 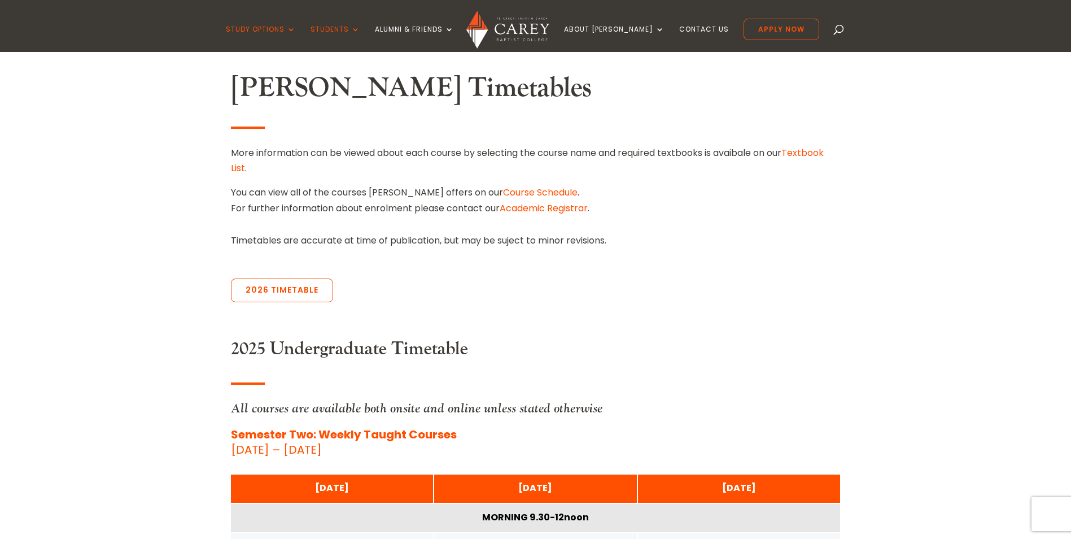 What do you see at coordinates (704, 38) in the screenshot?
I see `a: Contact Us` at bounding box center [704, 38].